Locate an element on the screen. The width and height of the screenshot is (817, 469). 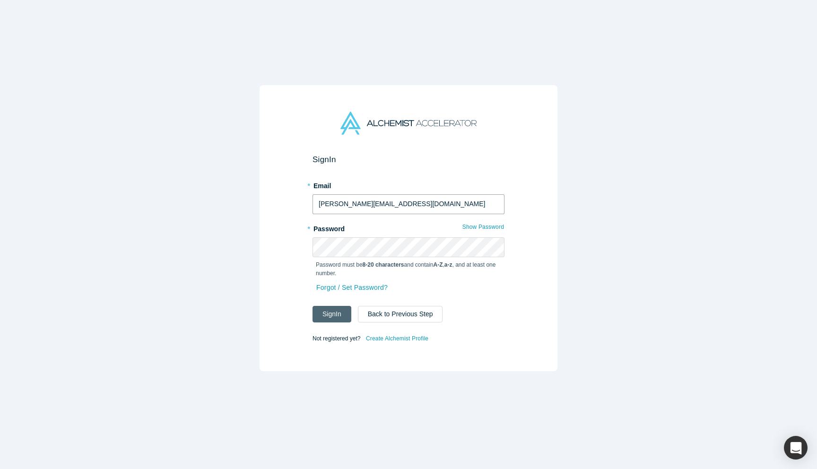
strong: A-Z is located at coordinates (438, 265).